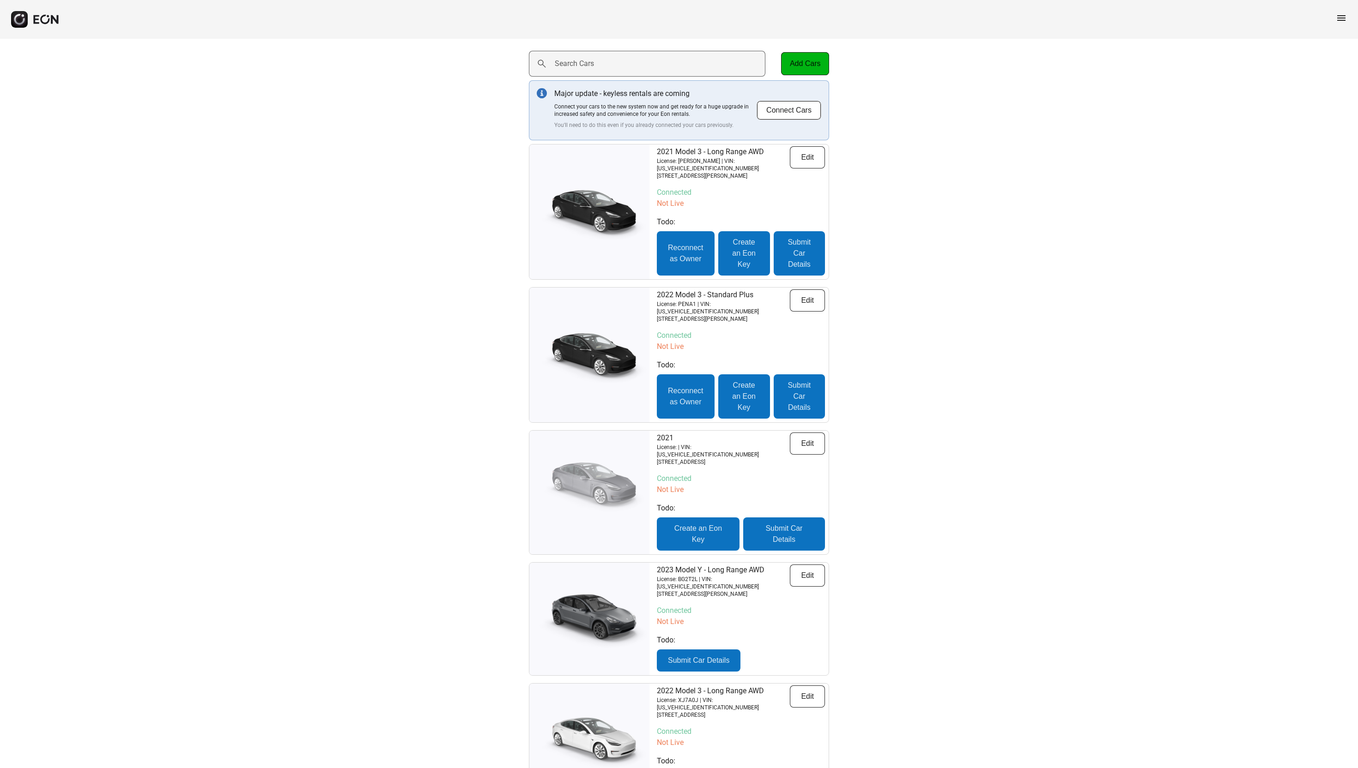  What do you see at coordinates (723, 295) in the screenshot?
I see `p: 2022 Model 3 - Standard Plus` at bounding box center [723, 295].